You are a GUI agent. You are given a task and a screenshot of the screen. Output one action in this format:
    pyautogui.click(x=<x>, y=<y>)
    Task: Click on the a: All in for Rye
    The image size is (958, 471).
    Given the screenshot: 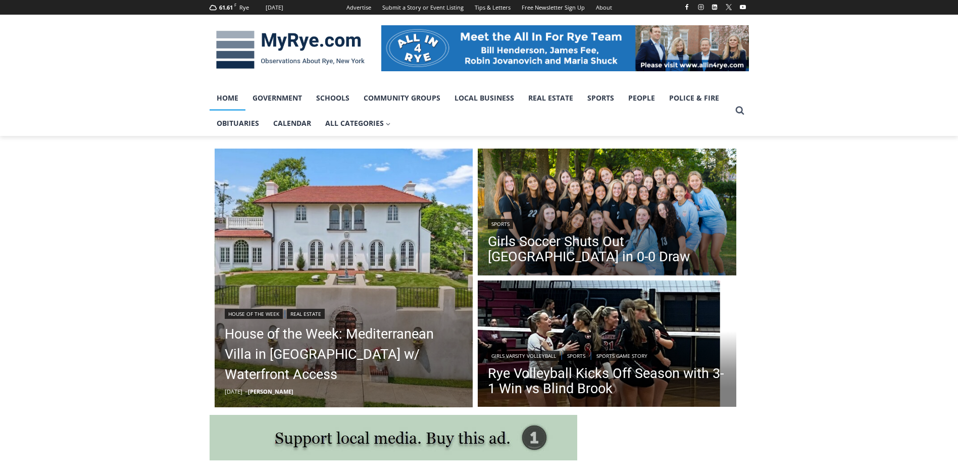 What is the action you would take?
    pyautogui.click(x=565, y=48)
    